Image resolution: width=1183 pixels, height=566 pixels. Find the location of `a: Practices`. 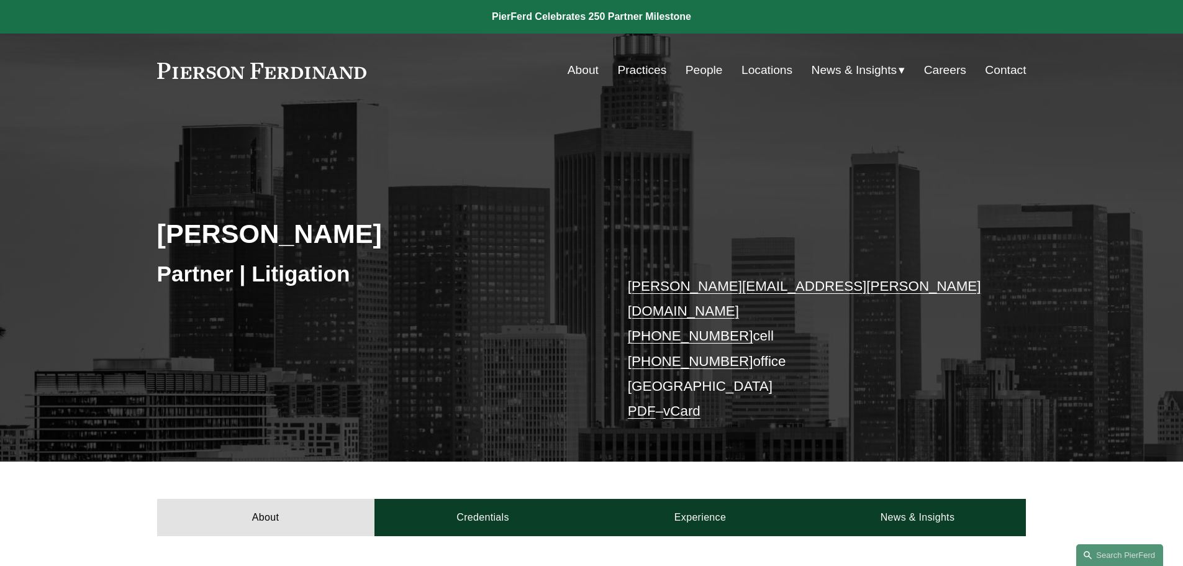

a: Practices is located at coordinates (642, 70).